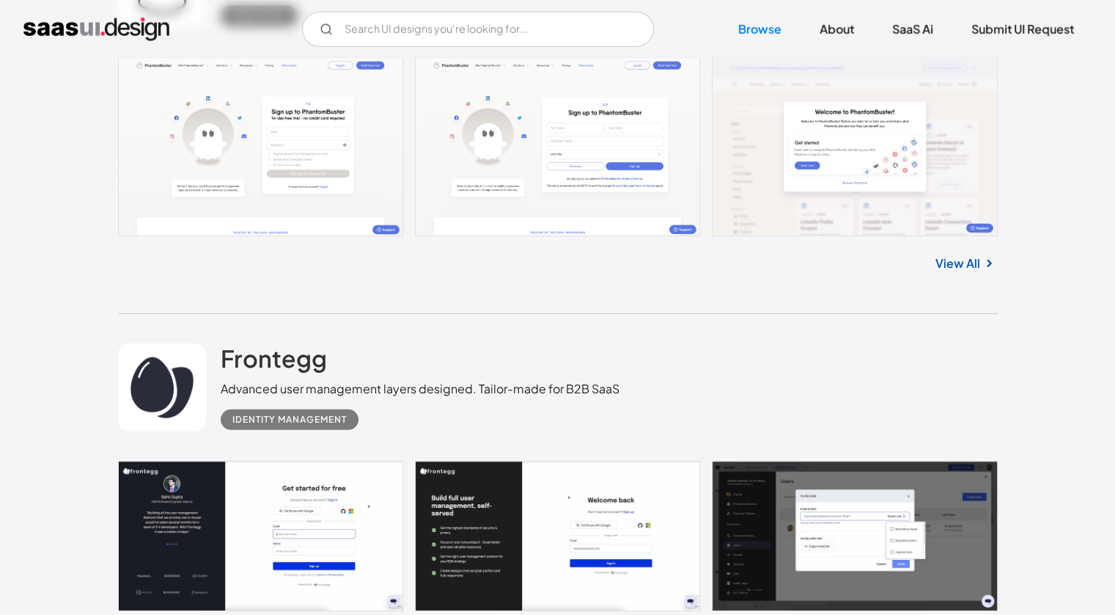 This screenshot has height=615, width=1115. I want to click on a: SaaS Ai, so click(913, 29).